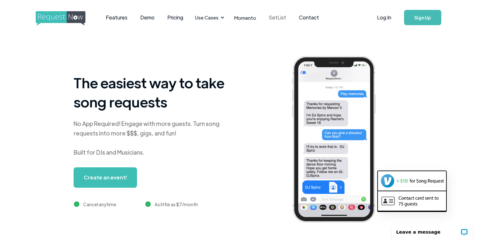 This screenshot has height=240, width=477. Describe the element at coordinates (278, 18) in the screenshot. I see `a: SetList` at that location.